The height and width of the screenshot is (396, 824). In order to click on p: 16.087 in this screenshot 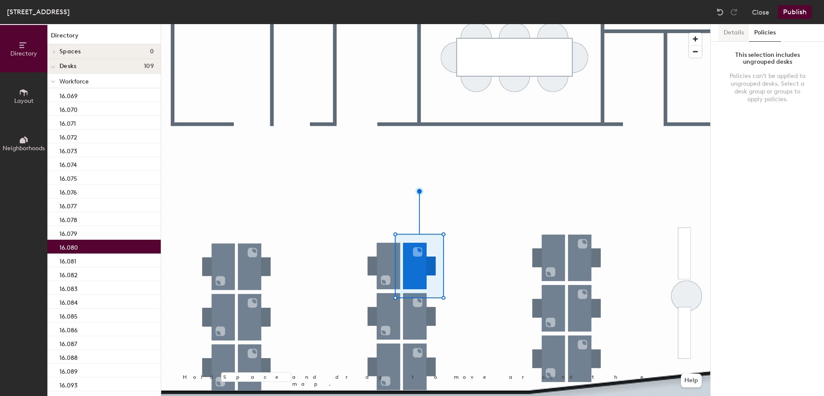, I will do `click(68, 343)`.